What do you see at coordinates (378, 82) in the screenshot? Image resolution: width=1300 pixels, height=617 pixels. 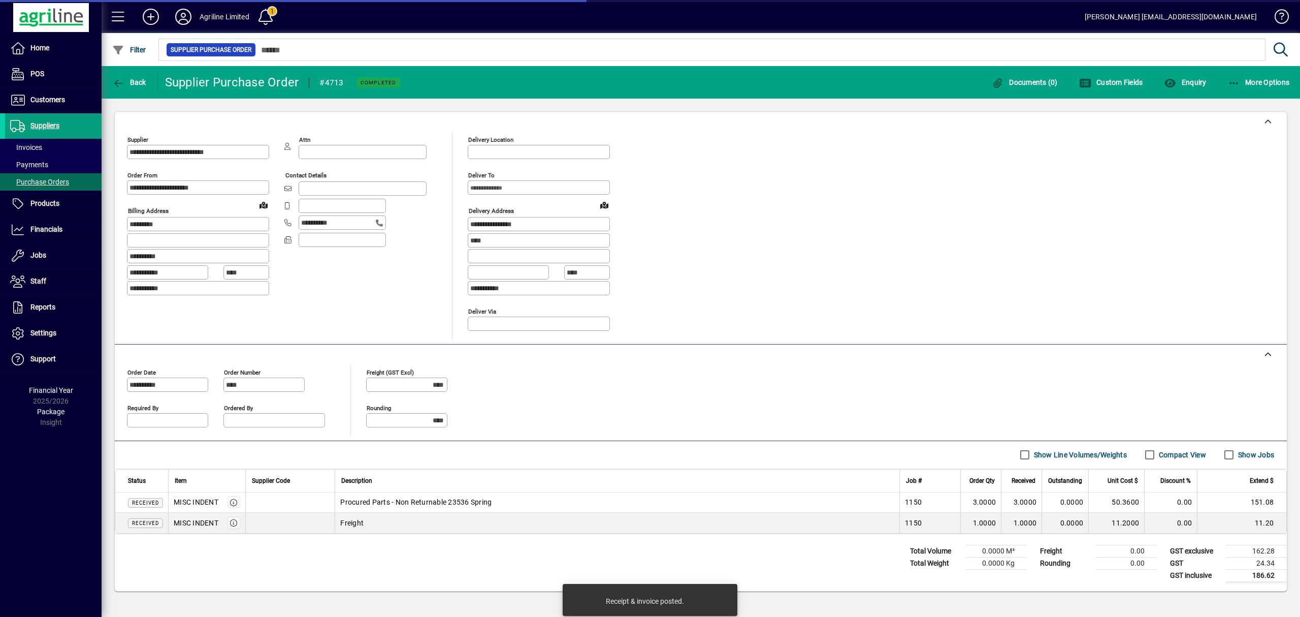 I see `span: Completed` at bounding box center [378, 82].